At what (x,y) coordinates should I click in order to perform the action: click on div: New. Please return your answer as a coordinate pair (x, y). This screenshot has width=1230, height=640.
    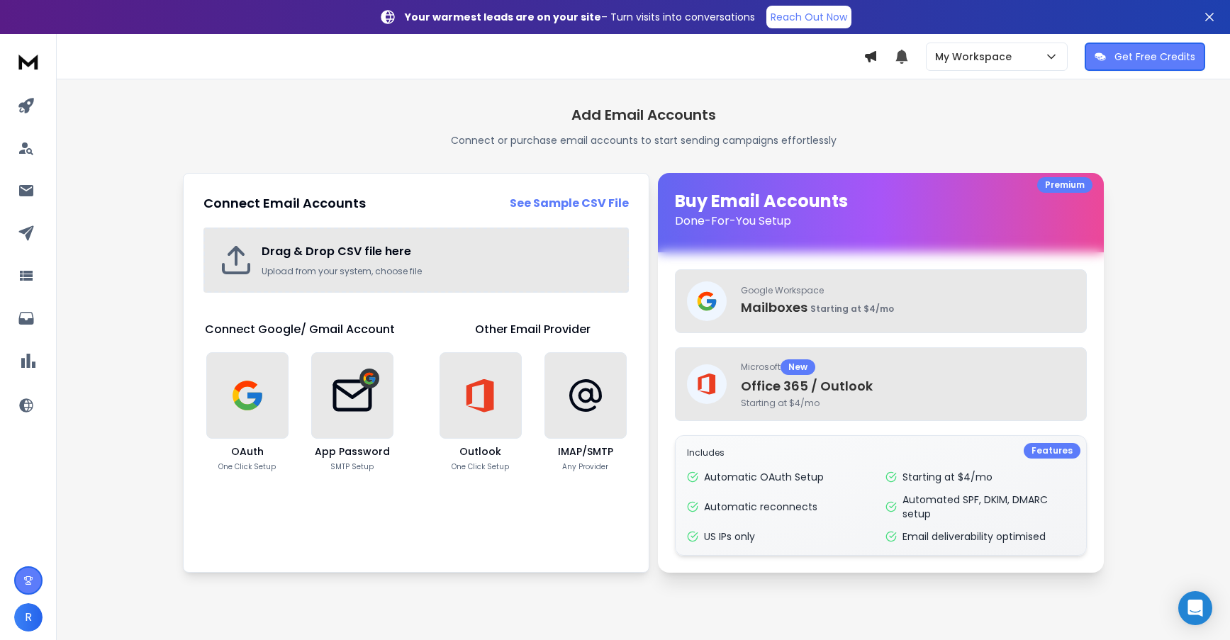
    Looking at the image, I should click on (797, 367).